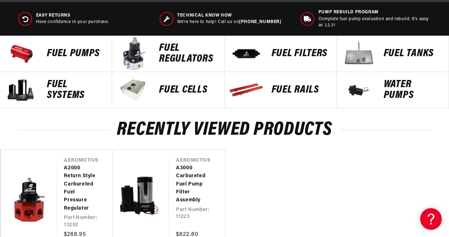 This screenshot has height=237, width=449. What do you see at coordinates (229, 22) in the screenshot?
I see `p: We’re here to help! Call us on` at bounding box center [229, 22].